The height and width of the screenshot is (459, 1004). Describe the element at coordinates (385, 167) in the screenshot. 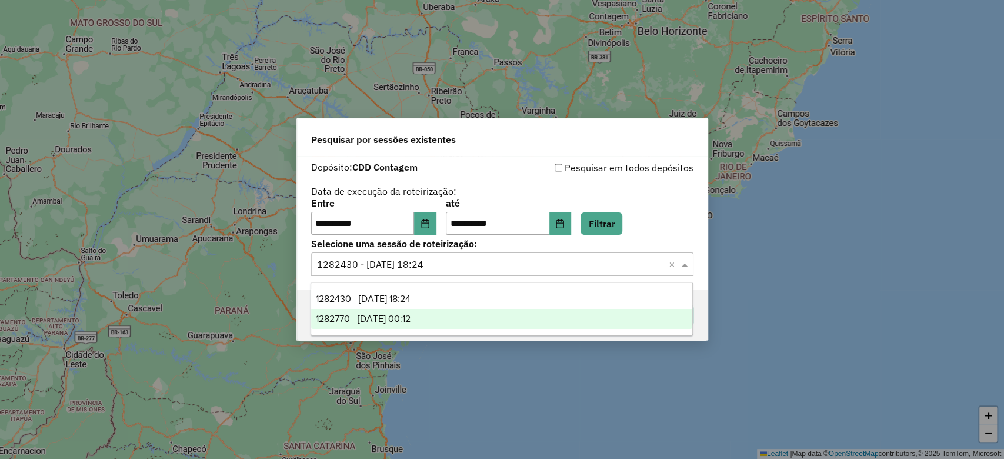

I see `strong: CDD Contagem` at that location.